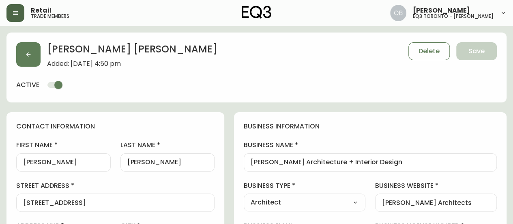 Image resolution: width=513 pixels, height=224 pixels. I want to click on h4: active, so click(28, 85).